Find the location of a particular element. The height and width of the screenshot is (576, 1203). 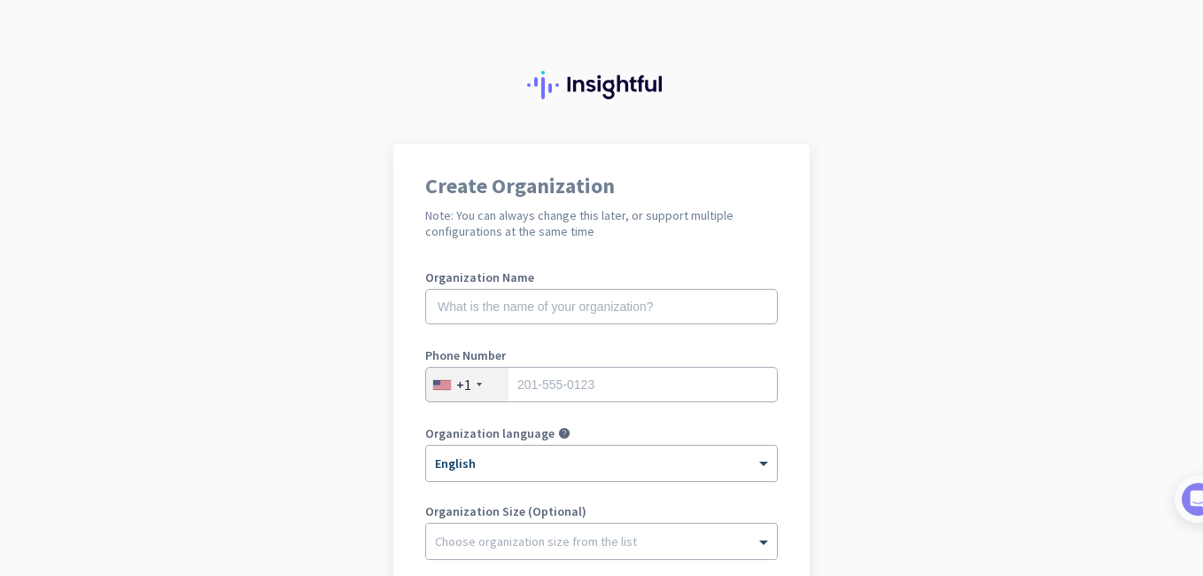

label: Organization language is located at coordinates (490, 433).